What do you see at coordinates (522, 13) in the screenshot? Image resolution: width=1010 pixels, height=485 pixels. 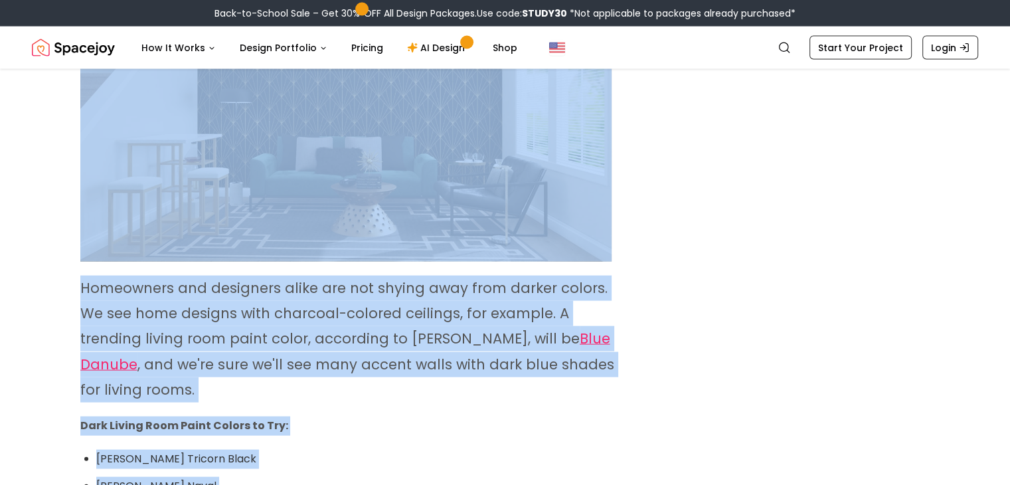 I see `span: Use code:` at bounding box center [522, 13].